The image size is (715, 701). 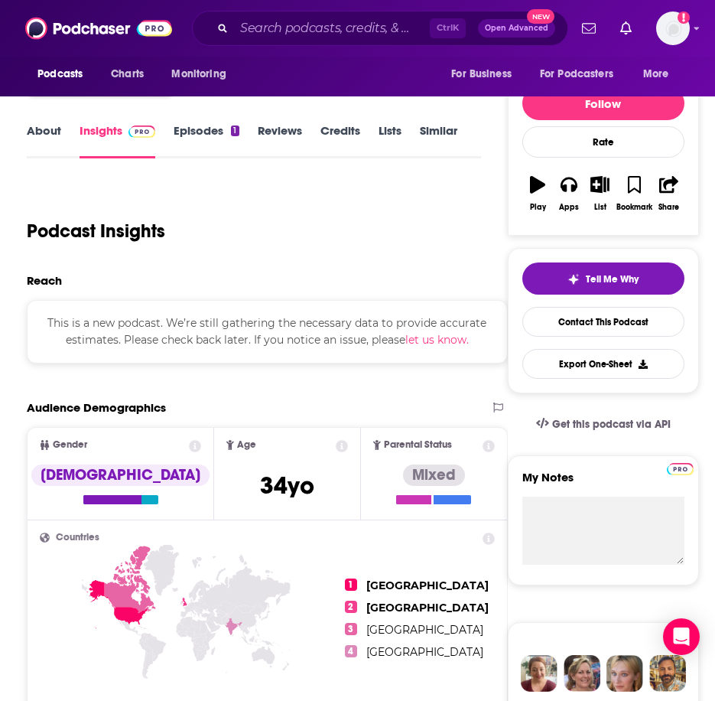 I want to click on span: Charts, so click(x=127, y=74).